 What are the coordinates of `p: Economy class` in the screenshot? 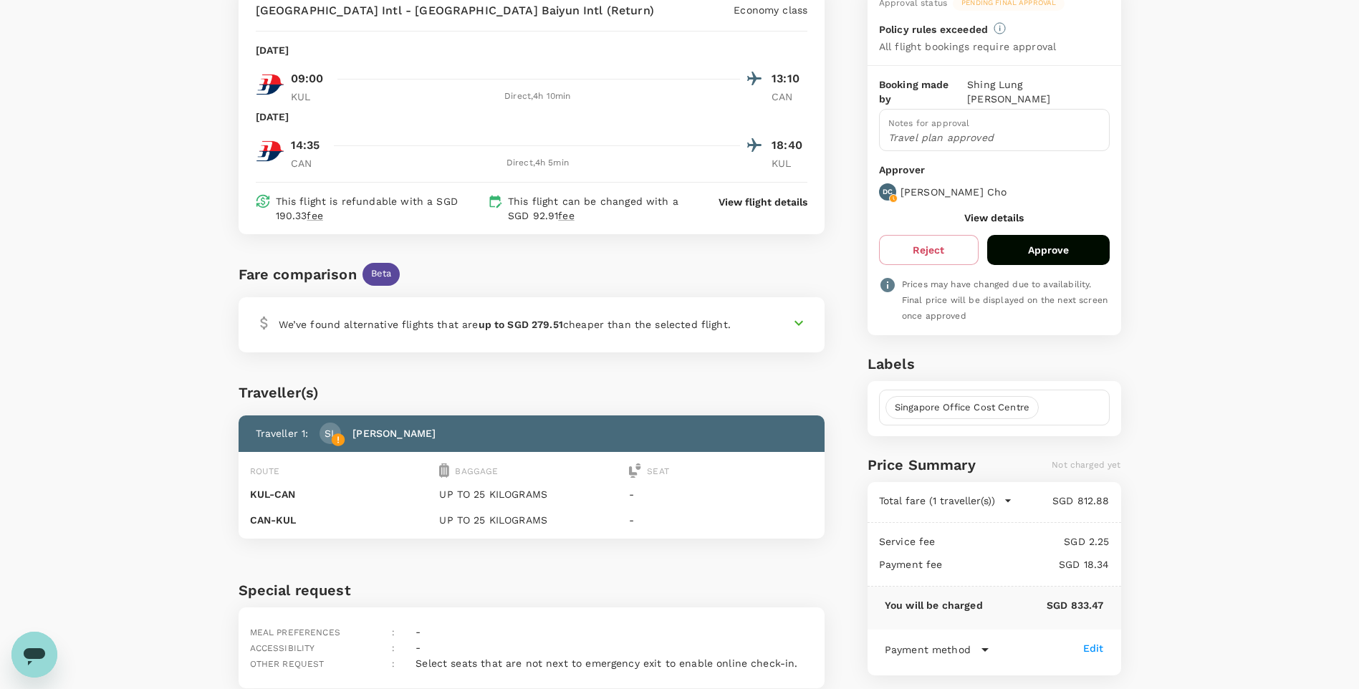 It's located at (770, 10).